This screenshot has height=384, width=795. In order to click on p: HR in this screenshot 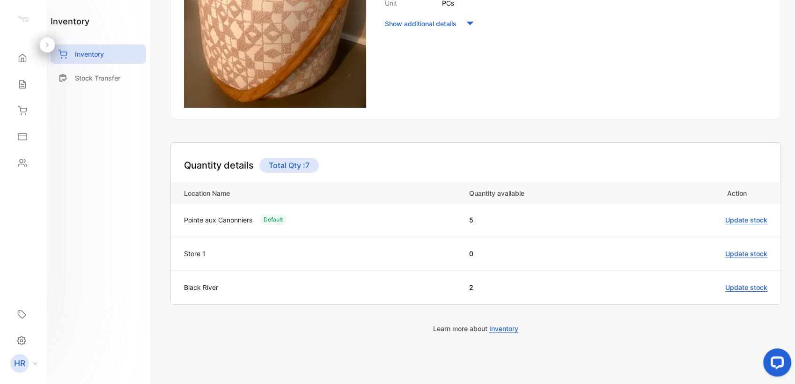, I will do `click(20, 363)`.